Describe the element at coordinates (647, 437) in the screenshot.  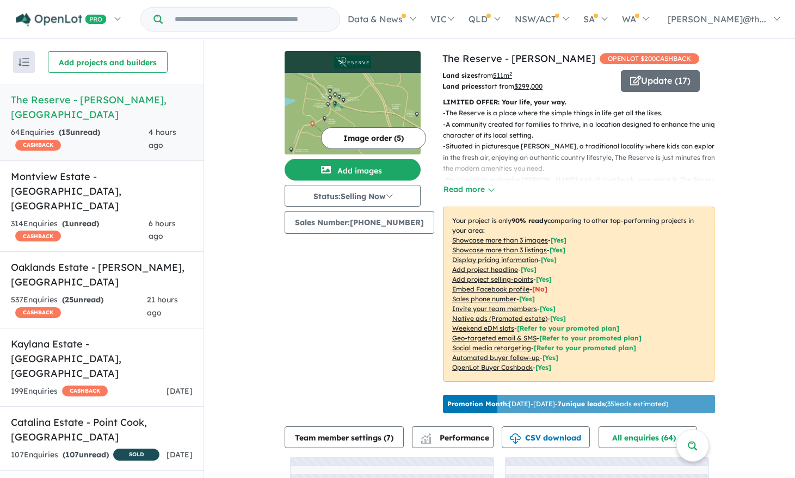
I see `button: All enquiries (64)` at that location.